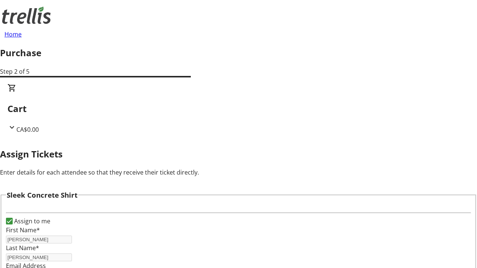 The image size is (477, 268). Describe the element at coordinates (239, 109) in the screenshot. I see `h2: Cart` at that location.